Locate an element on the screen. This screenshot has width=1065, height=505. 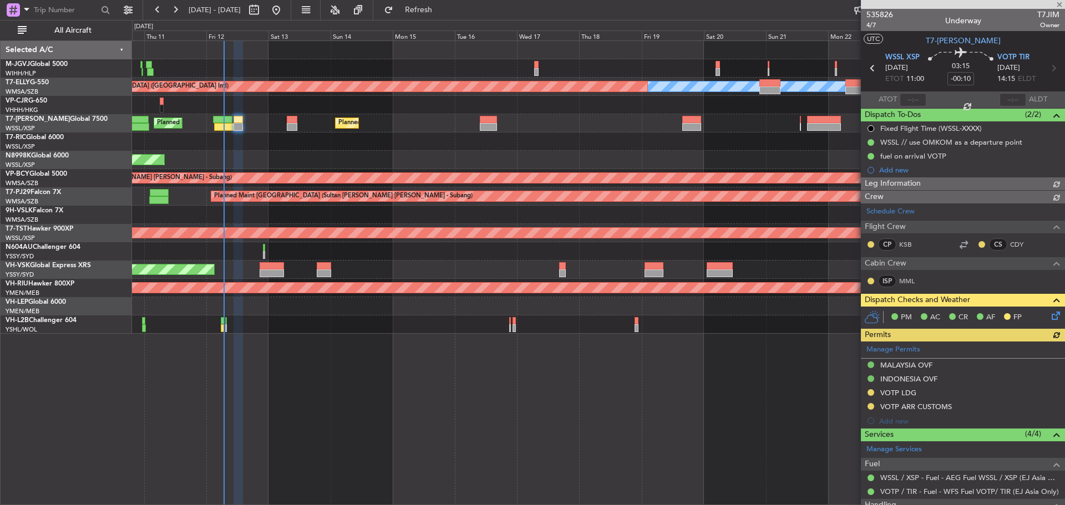
span: CR is located at coordinates (962, 318).